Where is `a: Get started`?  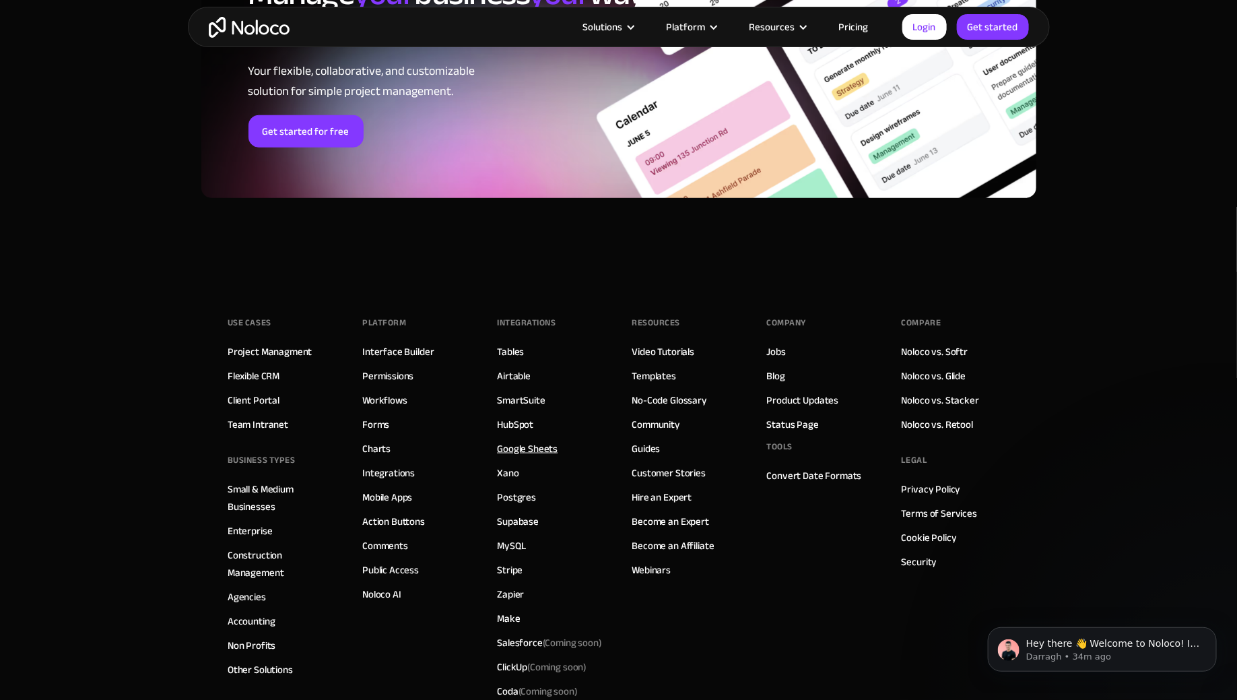 a: Get started is located at coordinates (993, 27).